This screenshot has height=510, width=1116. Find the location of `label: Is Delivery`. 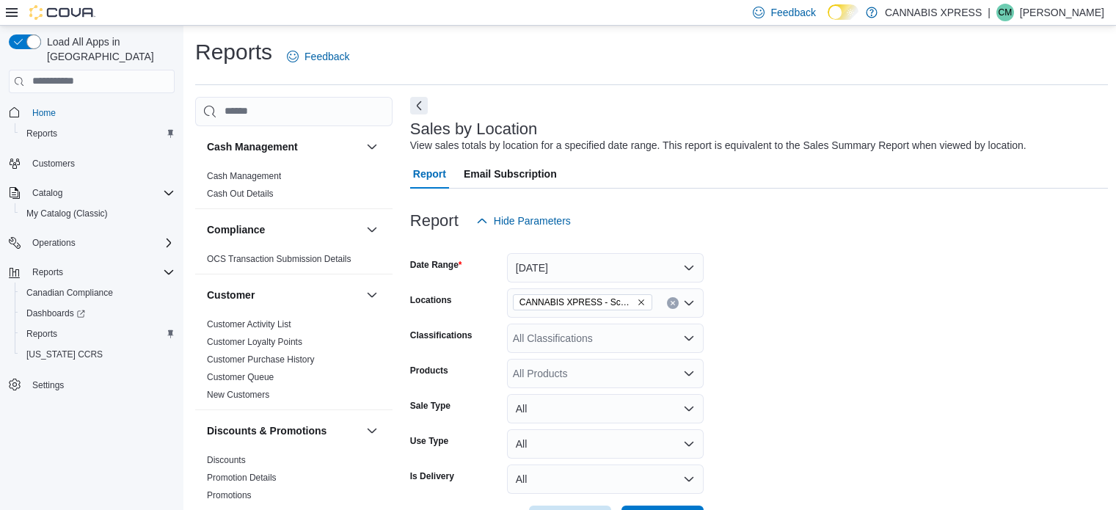

label: Is Delivery is located at coordinates (432, 476).